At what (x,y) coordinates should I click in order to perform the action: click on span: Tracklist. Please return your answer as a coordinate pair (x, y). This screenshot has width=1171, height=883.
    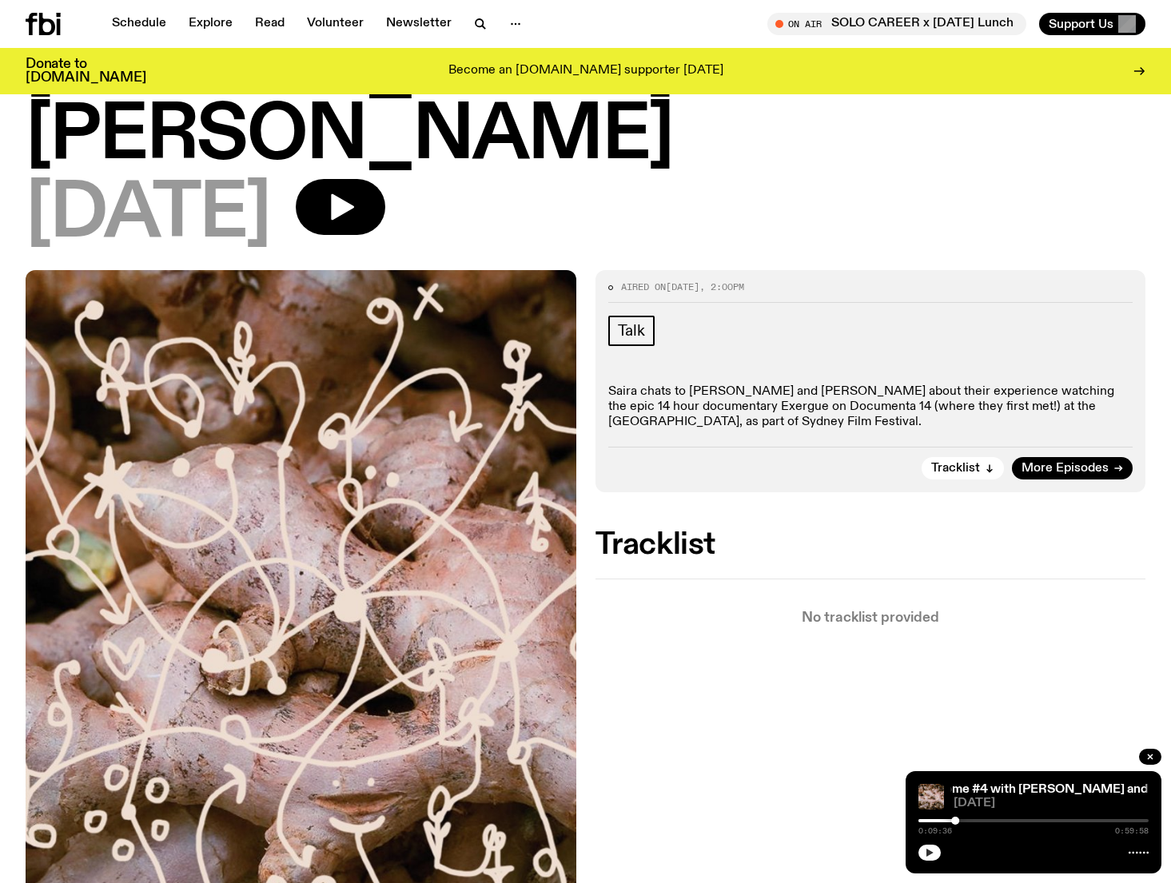
    Looking at the image, I should click on (955, 468).